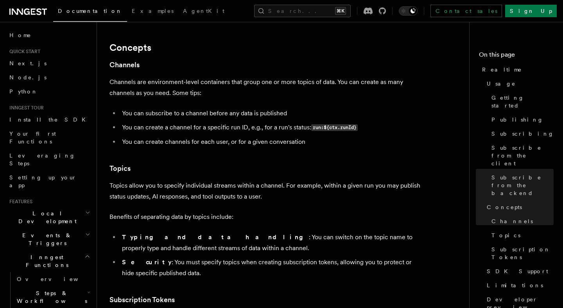 This screenshot has width=563, height=308. Describe the element at coordinates (57, 279) in the screenshot. I see `span: Overview` at that location.